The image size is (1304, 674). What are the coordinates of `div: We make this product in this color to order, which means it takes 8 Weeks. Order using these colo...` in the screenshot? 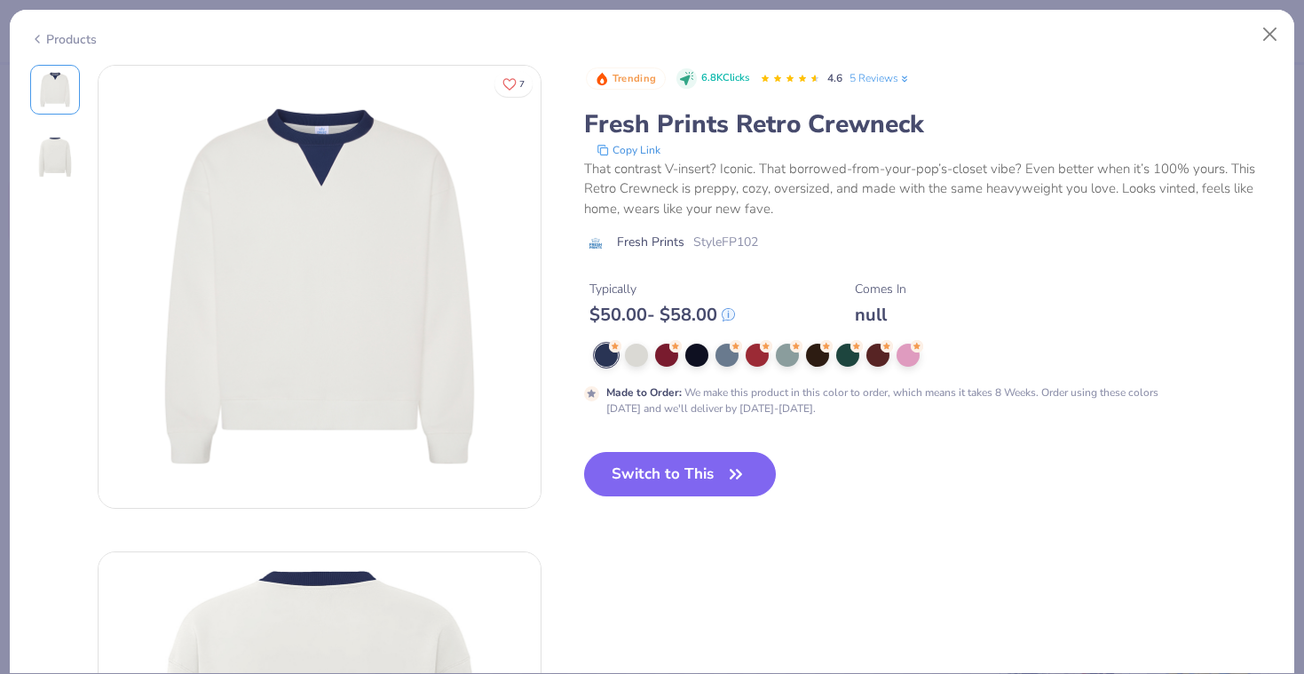 It's located at (899, 400).